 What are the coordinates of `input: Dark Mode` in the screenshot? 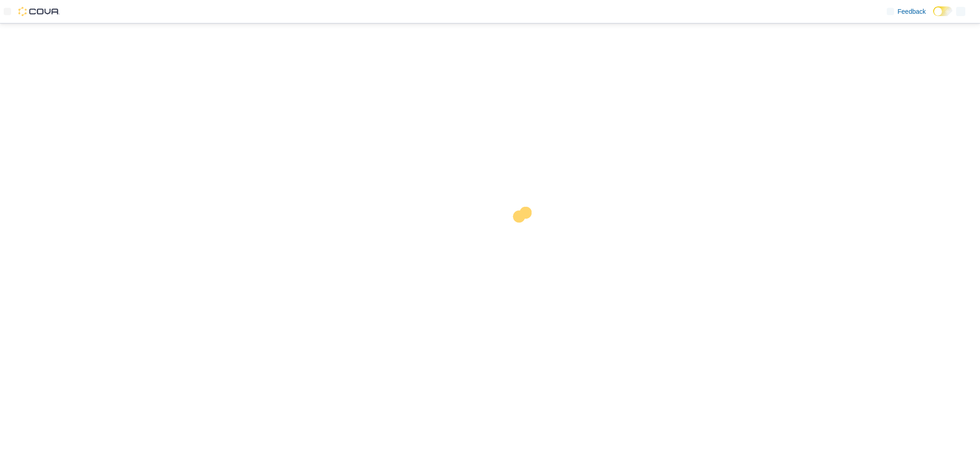 It's located at (942, 11).